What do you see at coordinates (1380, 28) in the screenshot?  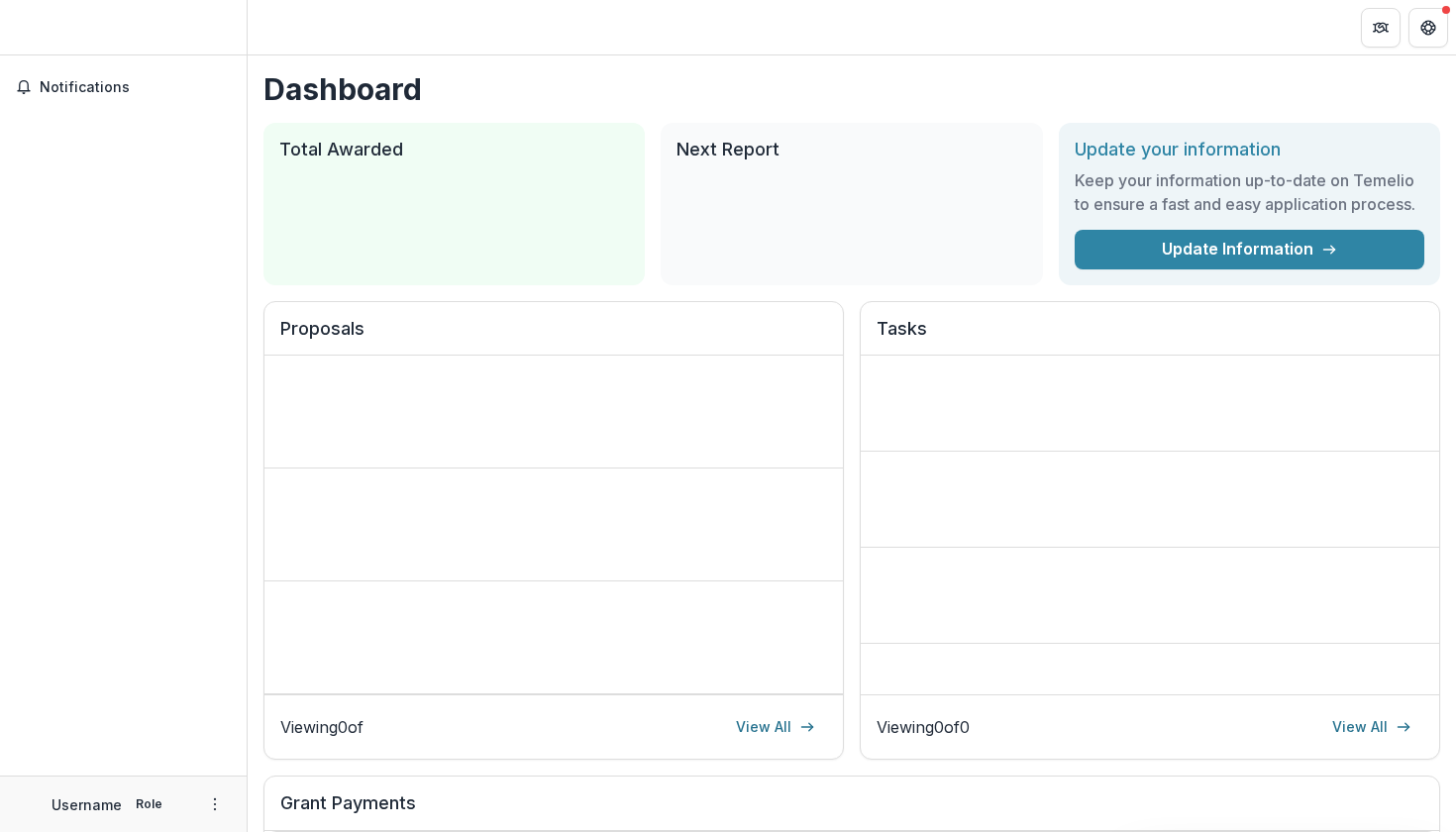 I see `button: Partners` at bounding box center [1380, 28].